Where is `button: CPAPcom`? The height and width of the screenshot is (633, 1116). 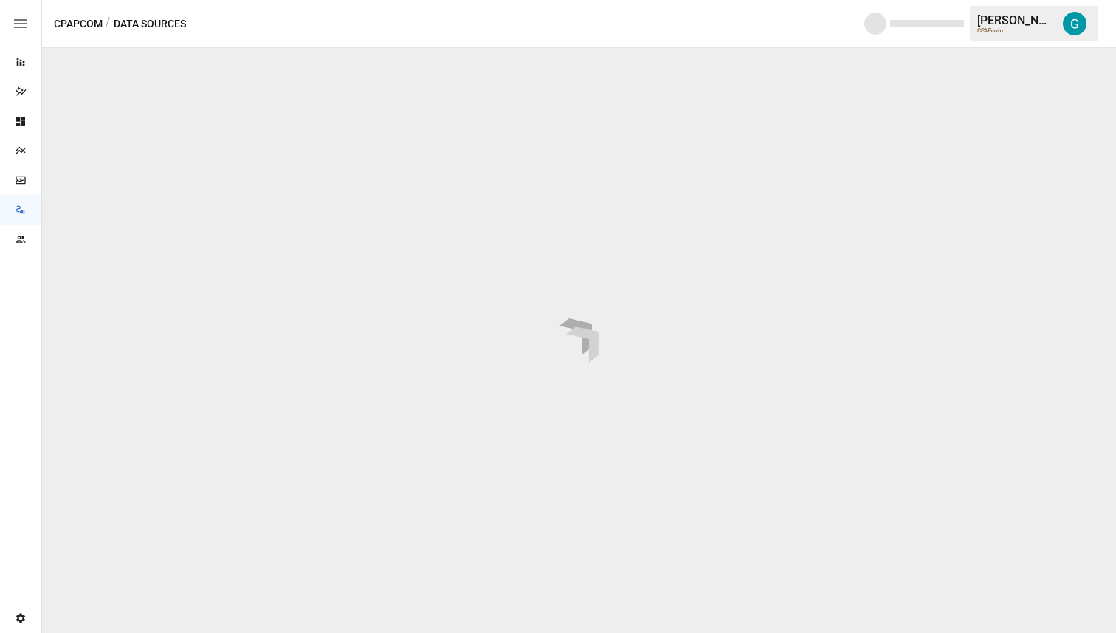
button: CPAPcom is located at coordinates (78, 24).